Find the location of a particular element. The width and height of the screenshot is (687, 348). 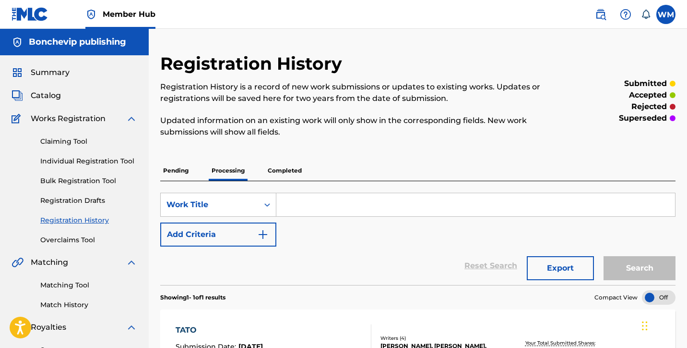

a: Registration Drafts is located at coordinates (89, 200).